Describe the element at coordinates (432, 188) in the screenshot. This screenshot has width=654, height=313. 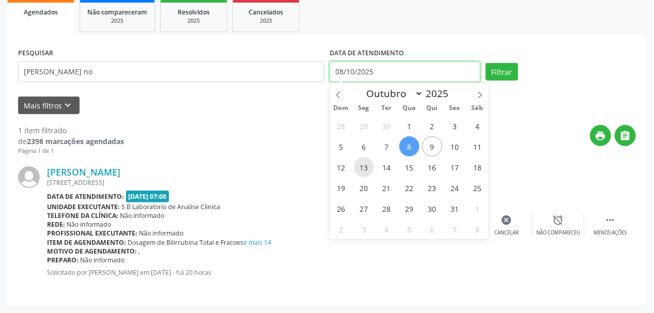
I see `span: Outubro 23, 2025` at that location.